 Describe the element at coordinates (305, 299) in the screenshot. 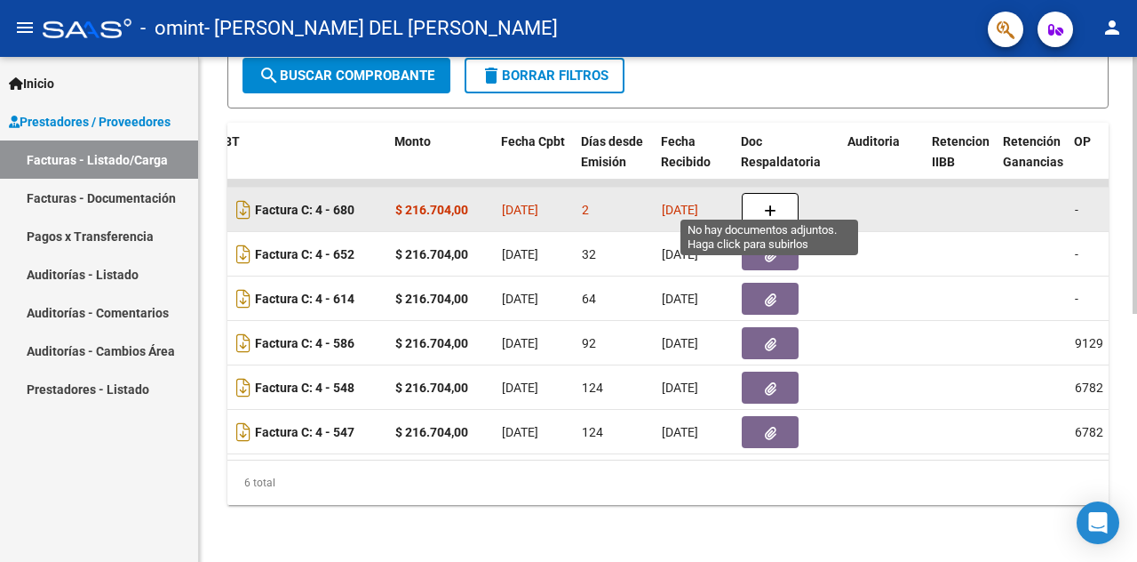

I see `strong: Factura C: 4 - 614` at that location.